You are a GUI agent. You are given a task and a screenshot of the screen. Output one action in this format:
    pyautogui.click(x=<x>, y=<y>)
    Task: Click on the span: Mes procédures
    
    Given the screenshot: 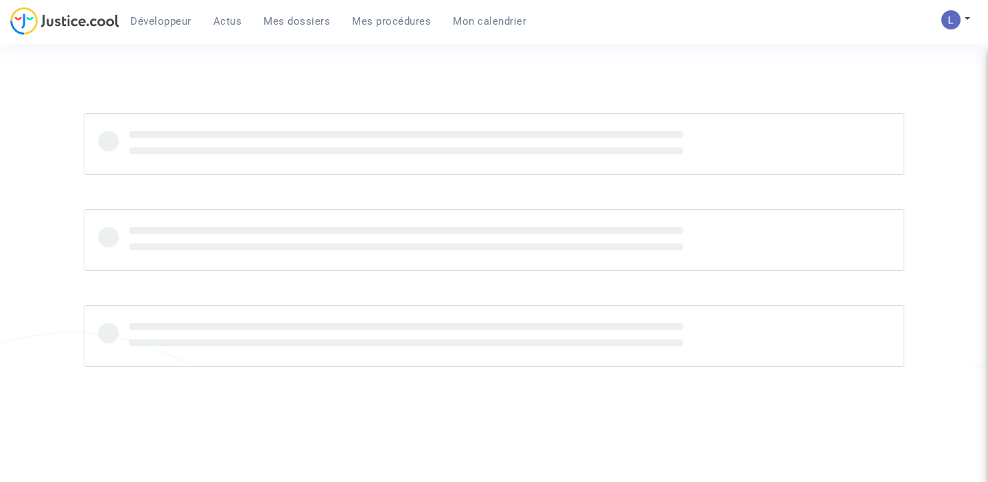 What is the action you would take?
    pyautogui.click(x=391, y=21)
    